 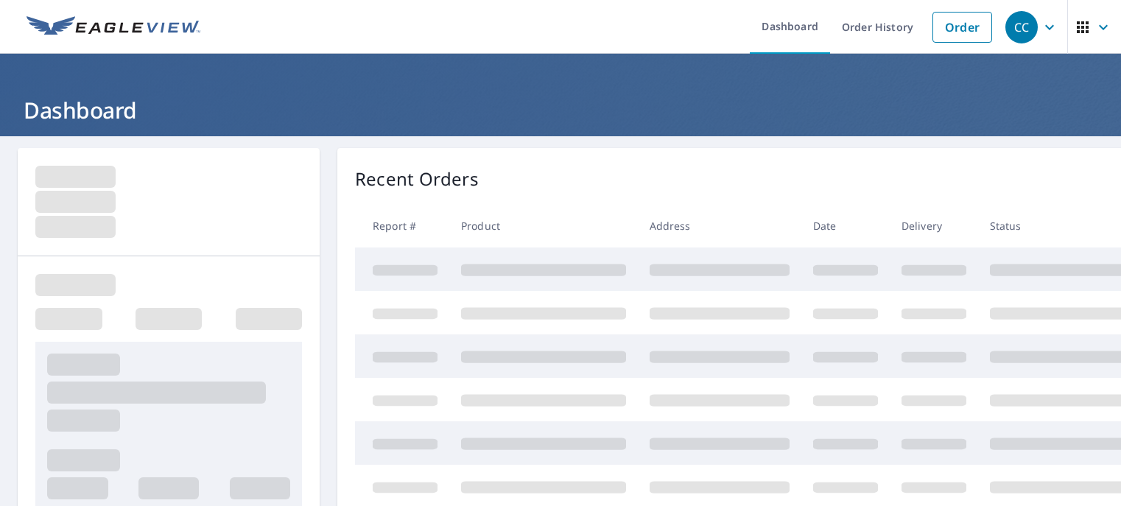 What do you see at coordinates (1021, 27) in the screenshot?
I see `div: CC` at bounding box center [1021, 27].